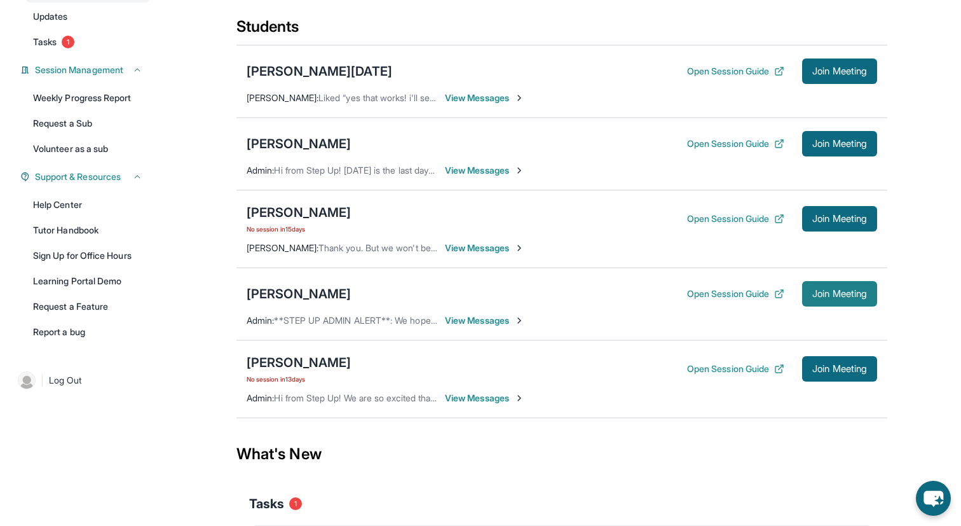 The width and height of the screenshot is (961, 526). I want to click on a: Updates, so click(88, 17).